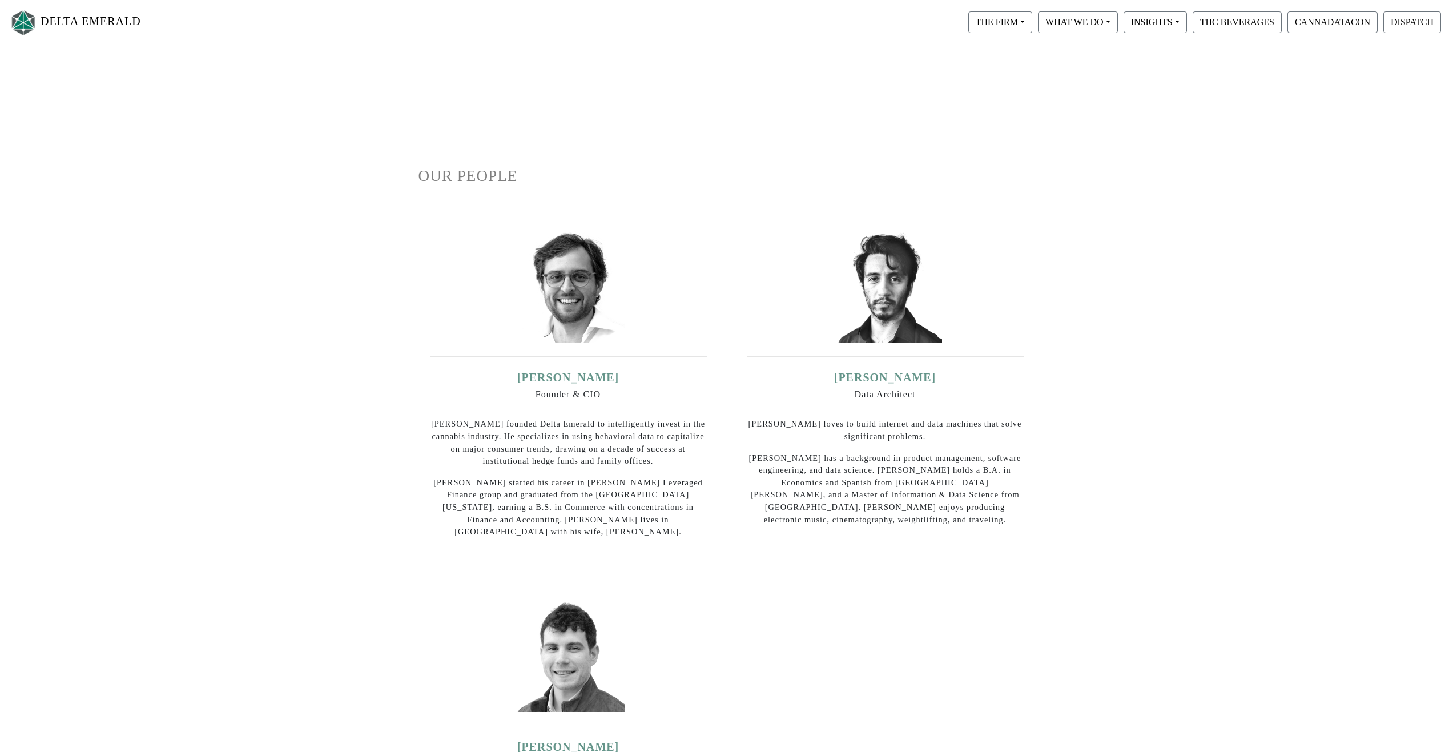 This screenshot has height=752, width=1453. Describe the element at coordinates (885, 394) in the screenshot. I see `h6: Data Architect` at that location.